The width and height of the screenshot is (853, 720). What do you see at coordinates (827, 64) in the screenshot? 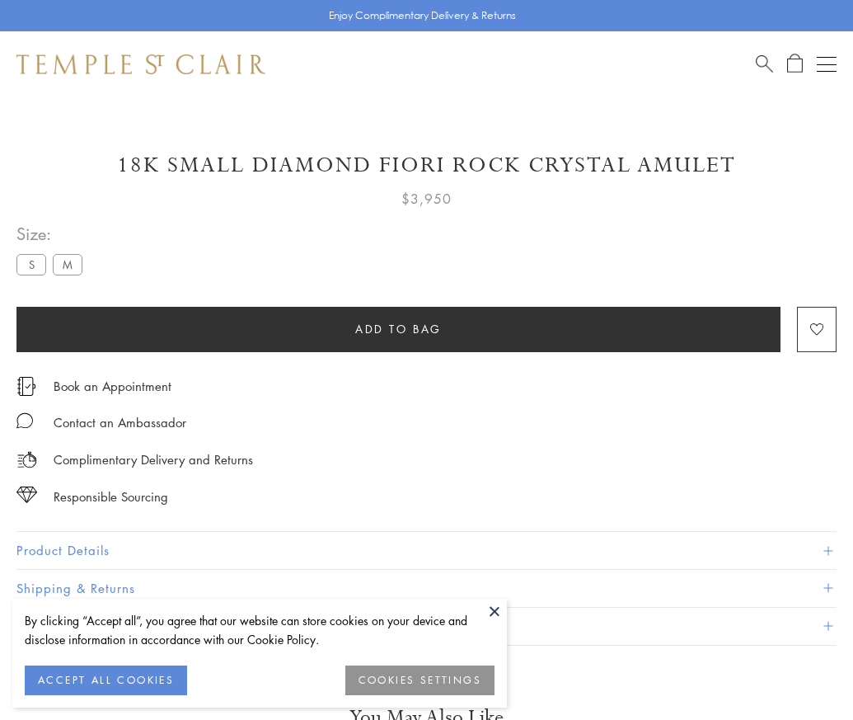
I see `button: Open navigation` at bounding box center [827, 64].